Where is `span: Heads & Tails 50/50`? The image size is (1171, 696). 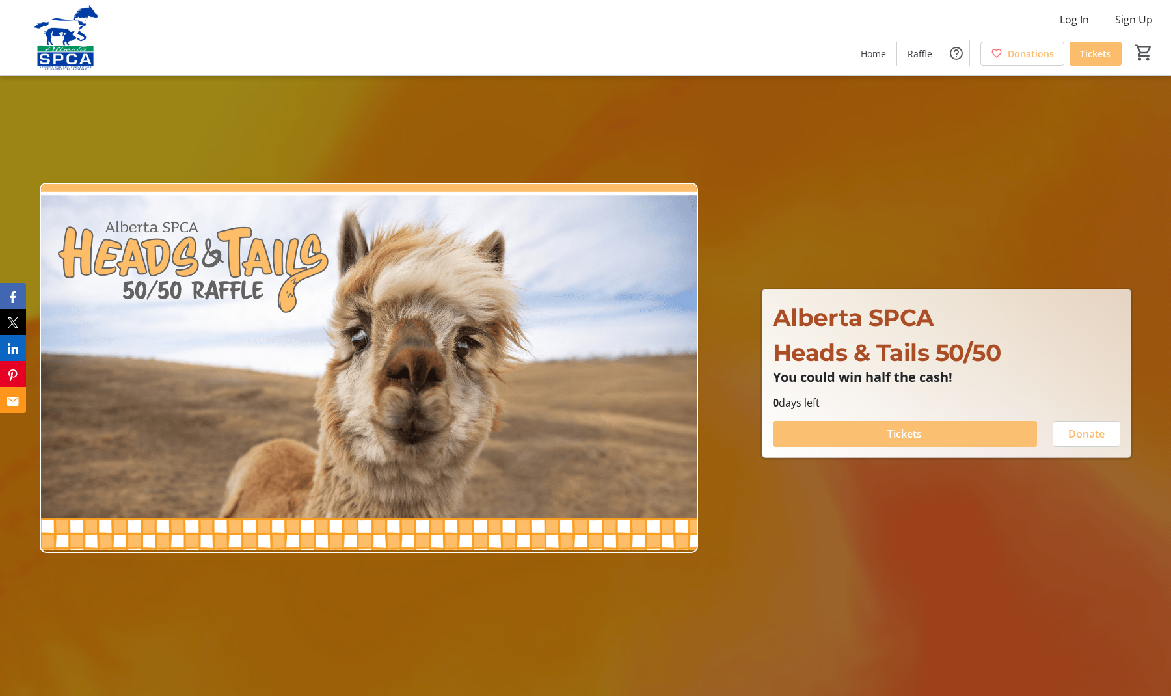 span: Heads & Tails 50/50 is located at coordinates (886, 353).